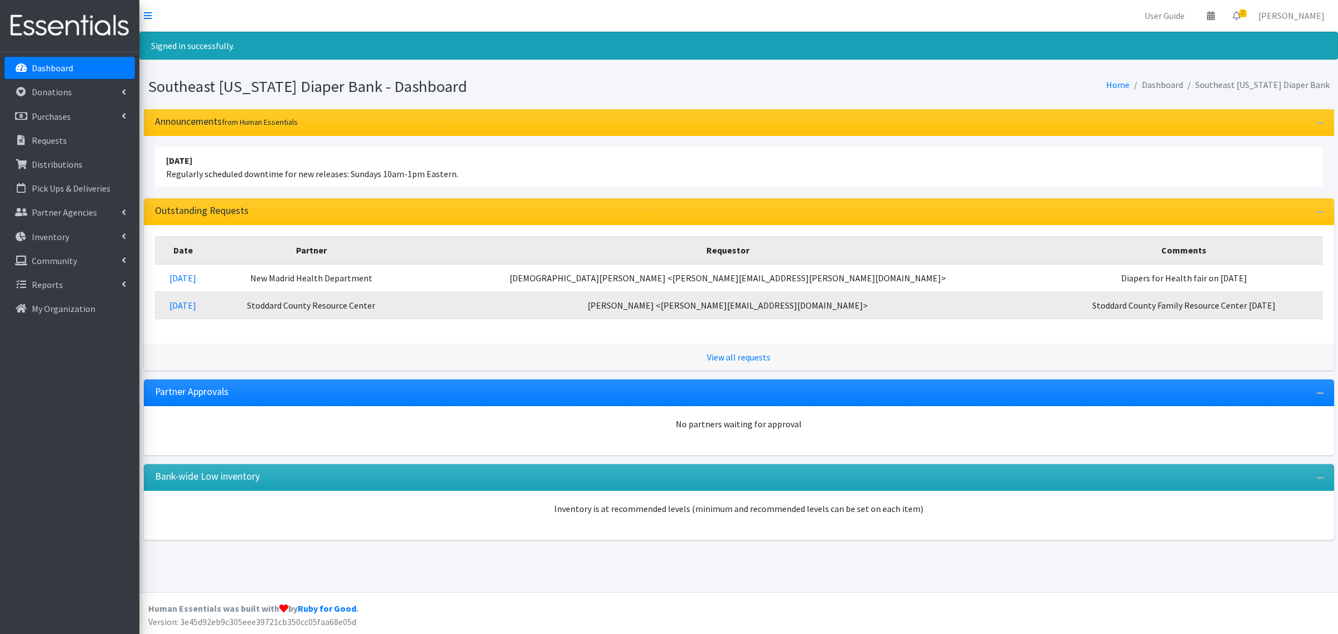 The image size is (1338, 634). I want to click on p: Pick Ups & Deliveries, so click(71, 188).